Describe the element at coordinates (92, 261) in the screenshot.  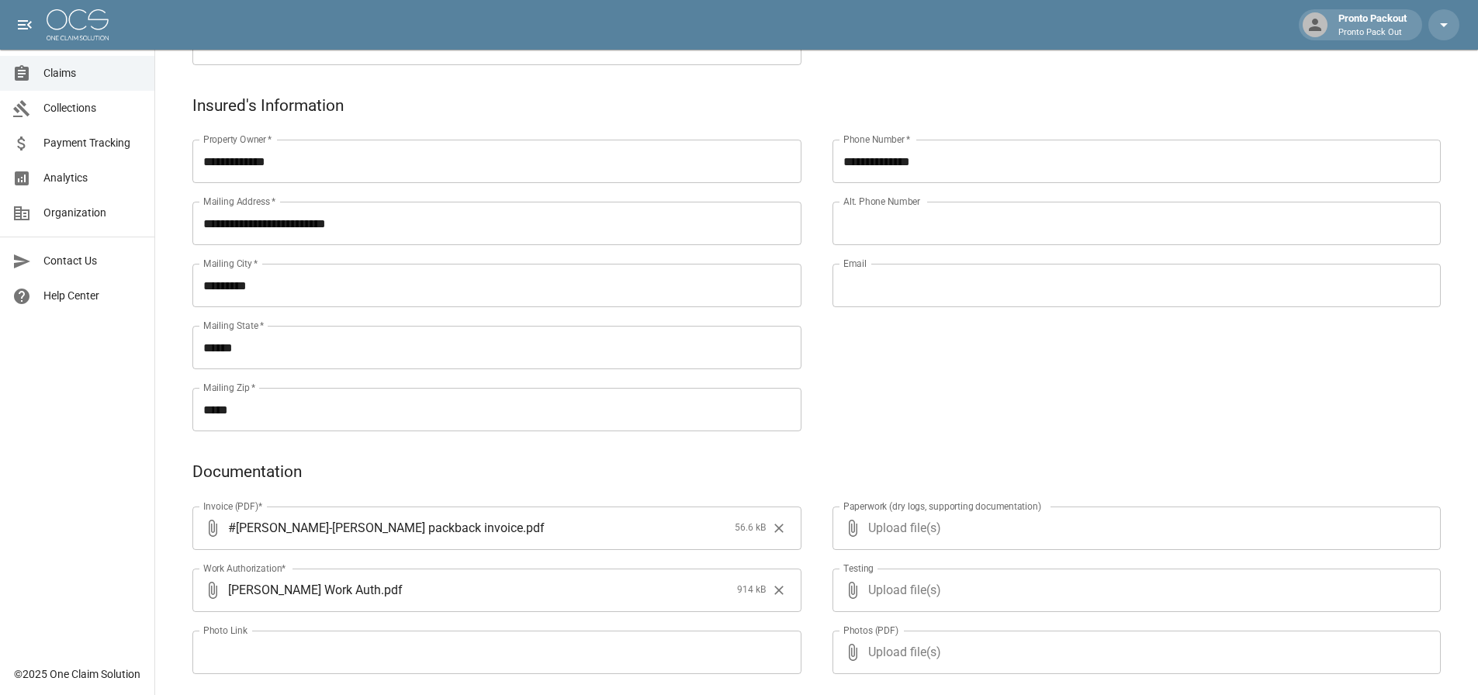
I see `span: Contact Us` at that location.